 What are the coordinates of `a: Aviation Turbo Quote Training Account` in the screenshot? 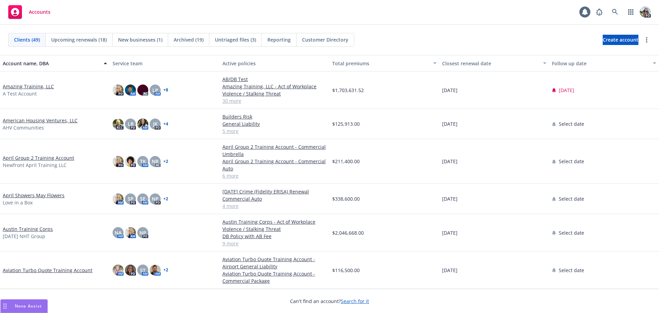 It's located at (47, 270).